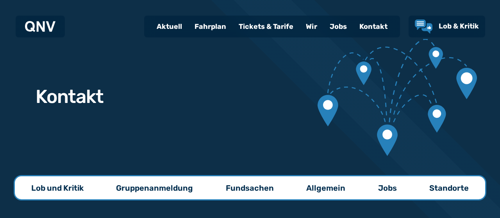  Describe the element at coordinates (169, 27) in the screenshot. I see `a: Aktuell` at that location.